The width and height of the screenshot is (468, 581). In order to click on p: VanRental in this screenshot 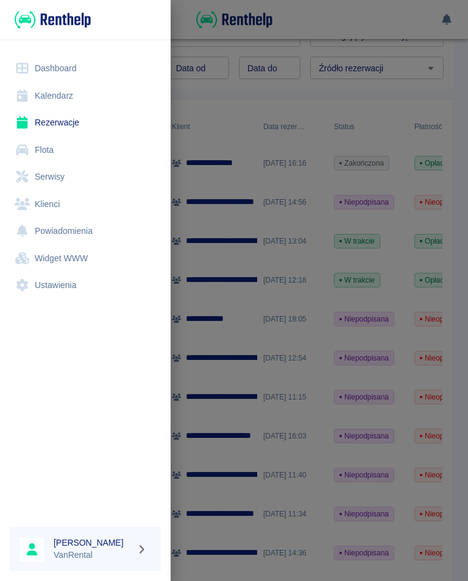, I will do `click(93, 555)`.